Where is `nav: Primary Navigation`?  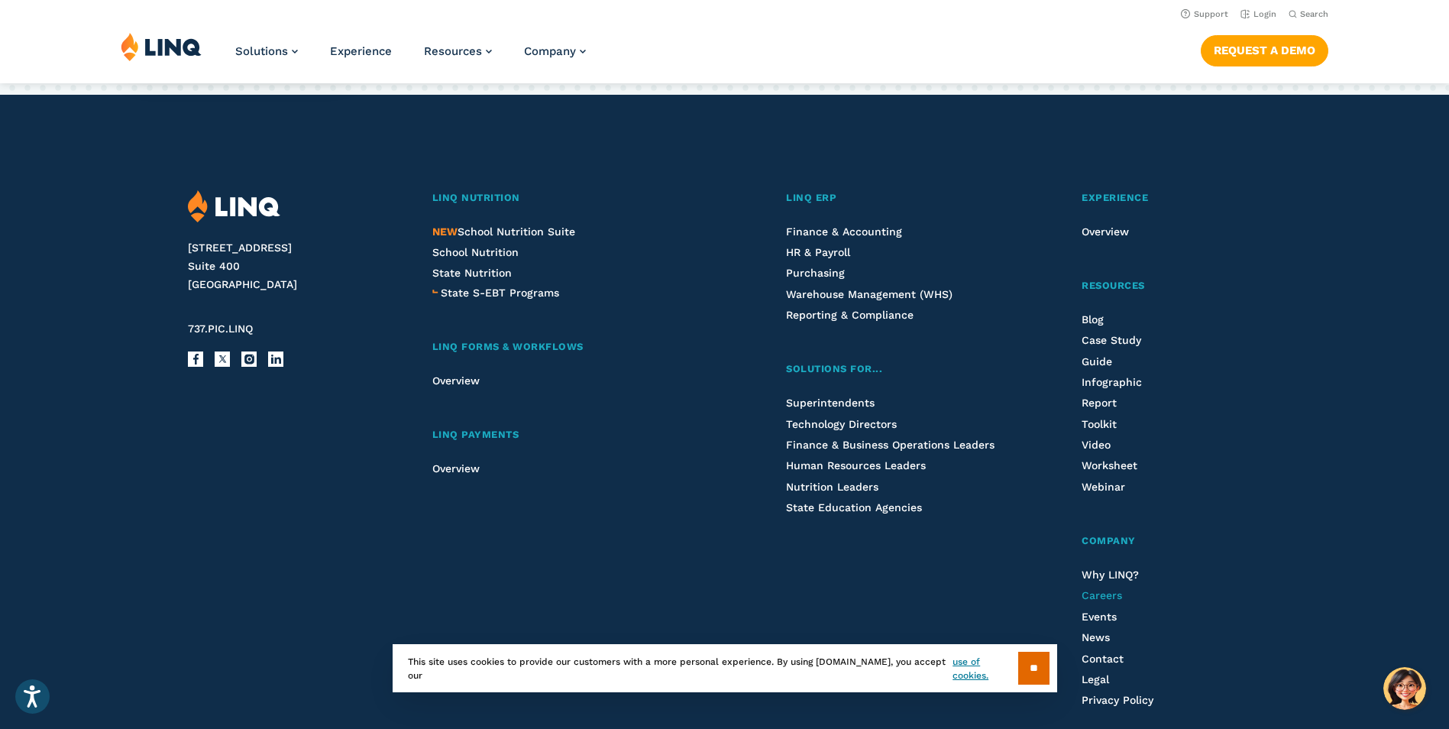 nav: Primary Navigation is located at coordinates (410, 57).